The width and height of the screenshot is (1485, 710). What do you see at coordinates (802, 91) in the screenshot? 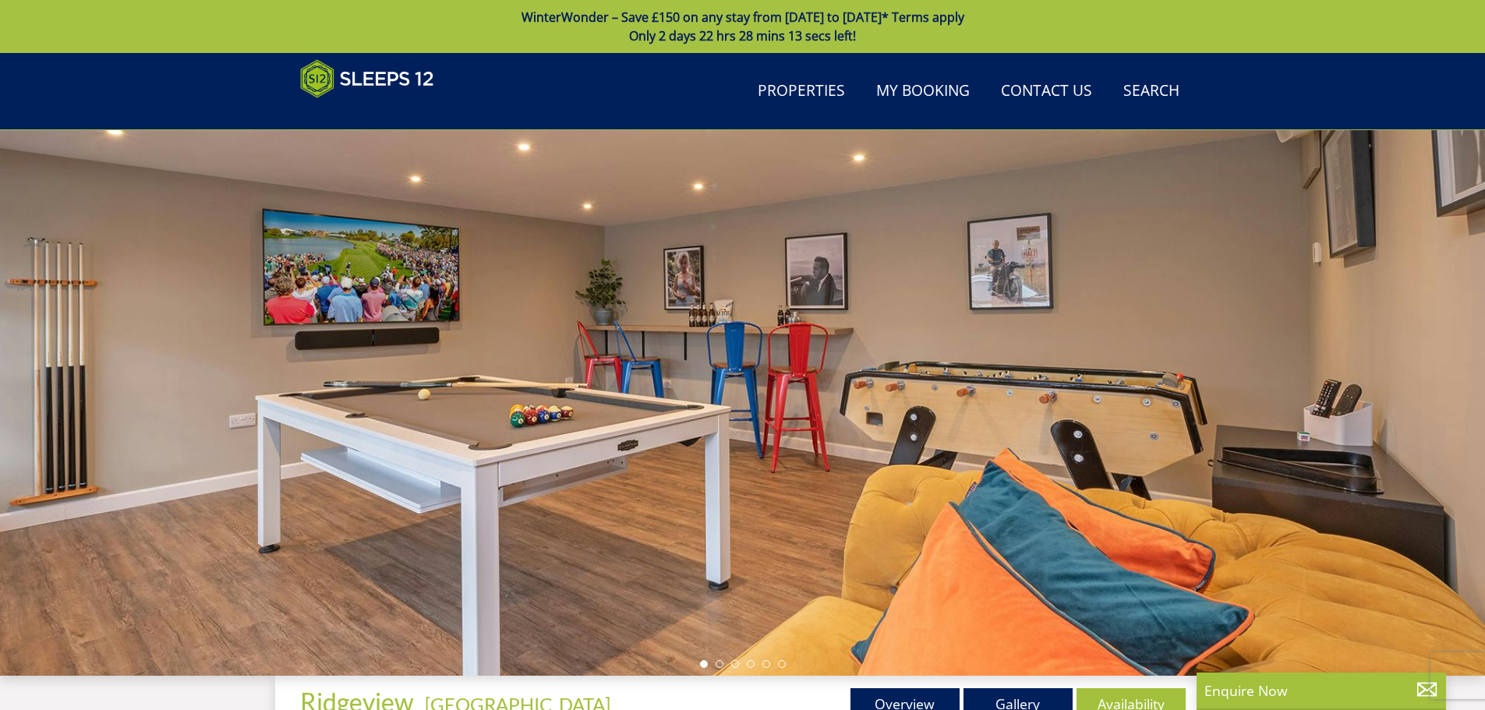
I see `a: Properties` at bounding box center [802, 91].